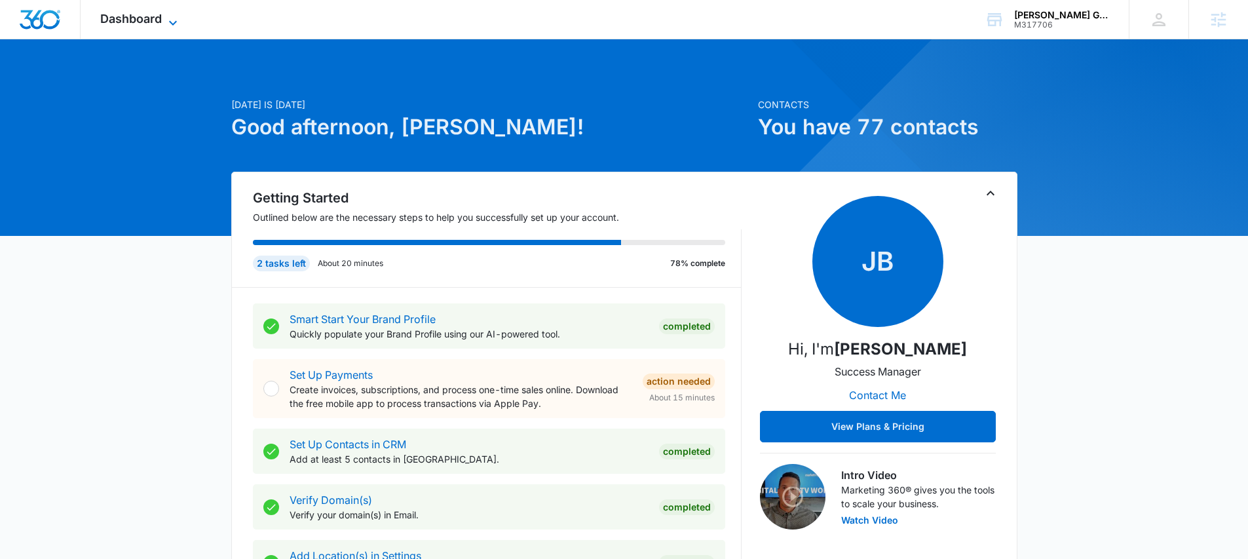 The width and height of the screenshot is (1248, 559). I want to click on button: Contact Me, so click(877, 395).